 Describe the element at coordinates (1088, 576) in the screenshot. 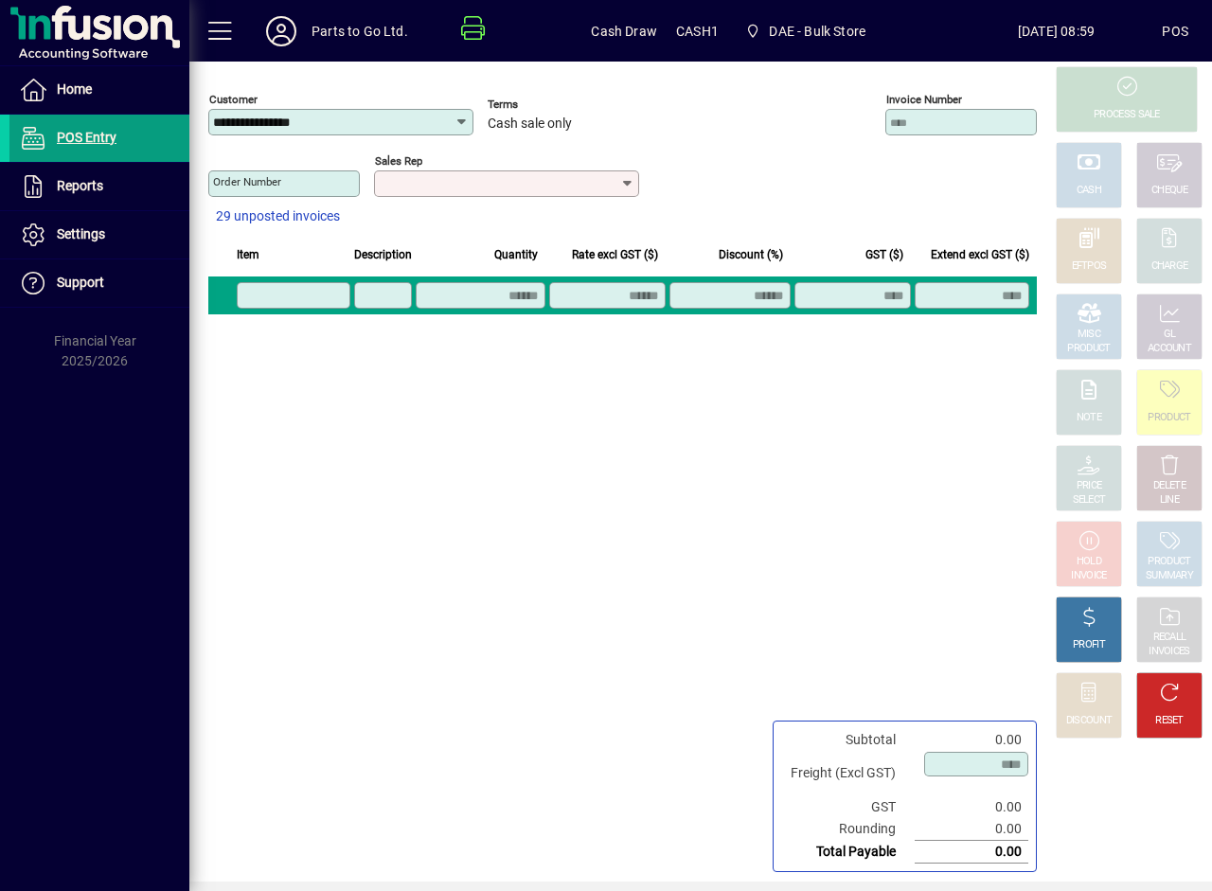

I see `div: INVOICE` at that location.